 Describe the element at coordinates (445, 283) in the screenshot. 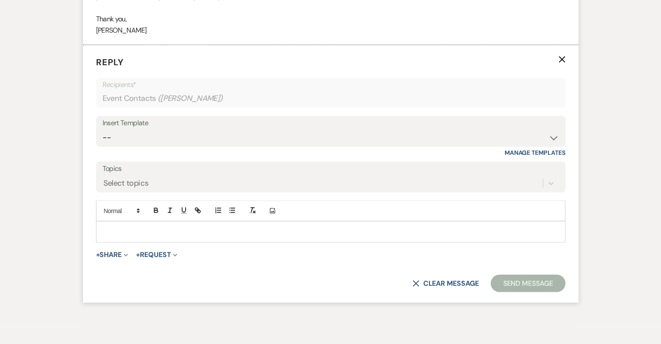

I see `button: Clear message` at that location.